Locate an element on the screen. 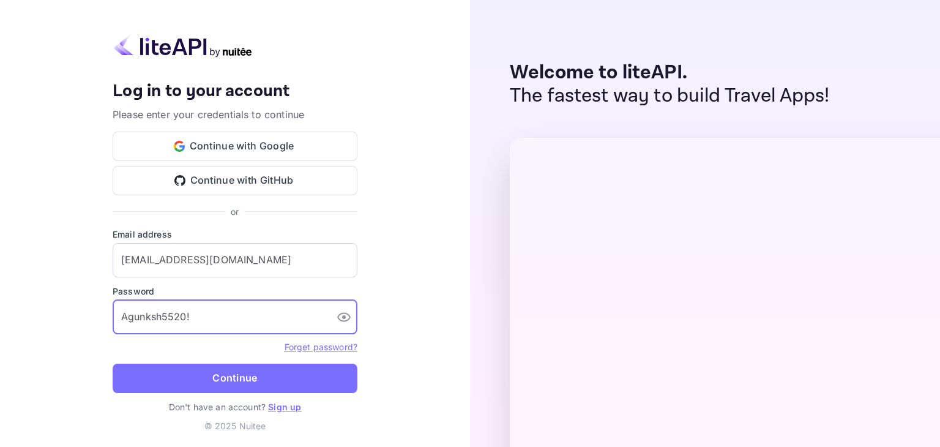  p: Welcome to liteAPI. is located at coordinates (670, 73).